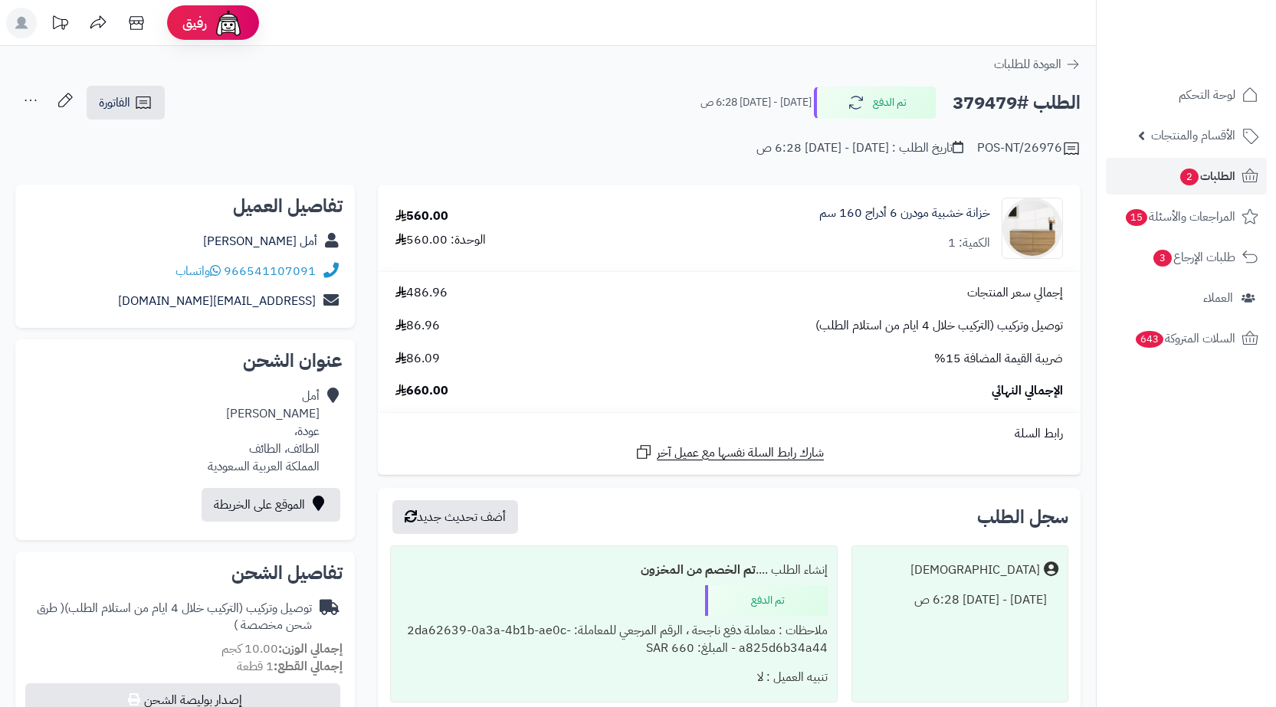  Describe the element at coordinates (1216, 28) in the screenshot. I see `img: logo-2.png` at that location.